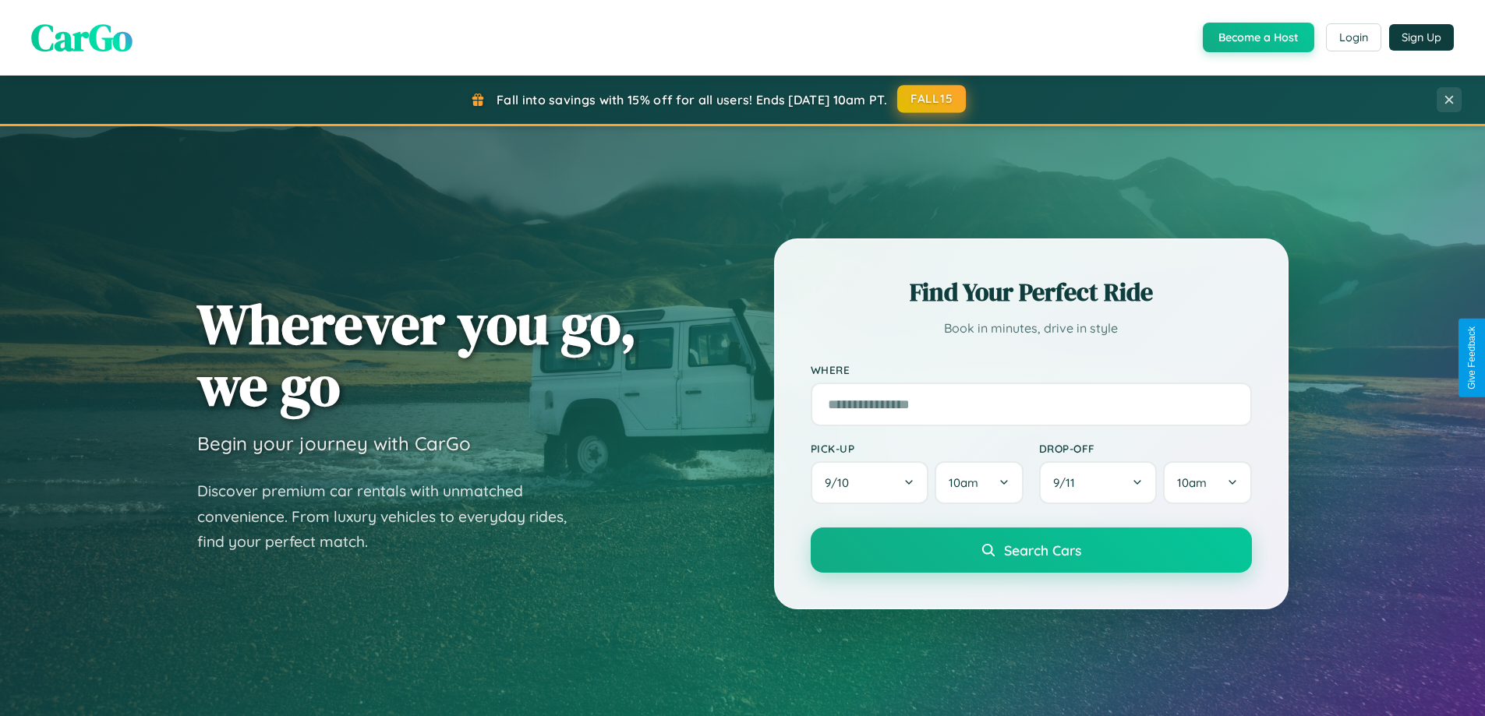 This screenshot has height=716, width=1485. Describe the element at coordinates (1472, 358) in the screenshot. I see `div: Give Feedback` at that location.